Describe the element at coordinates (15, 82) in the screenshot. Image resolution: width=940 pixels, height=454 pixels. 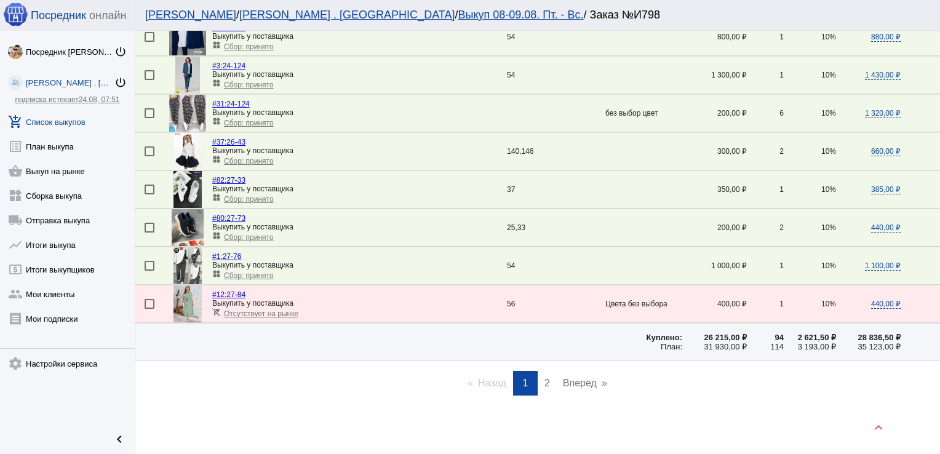
I see `img: community_200.png` at that location.